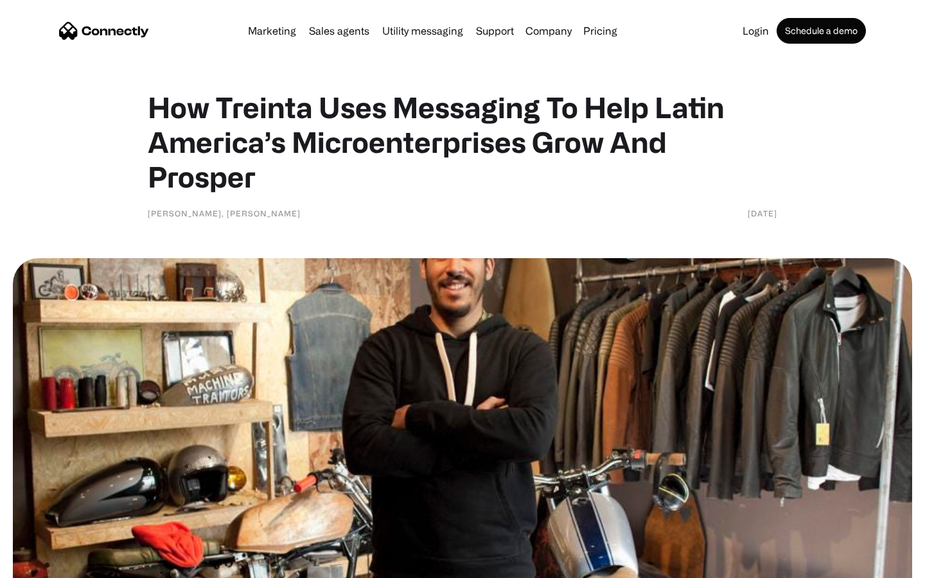 The width and height of the screenshot is (925, 578). I want to click on a: Utility messaging, so click(423, 31).